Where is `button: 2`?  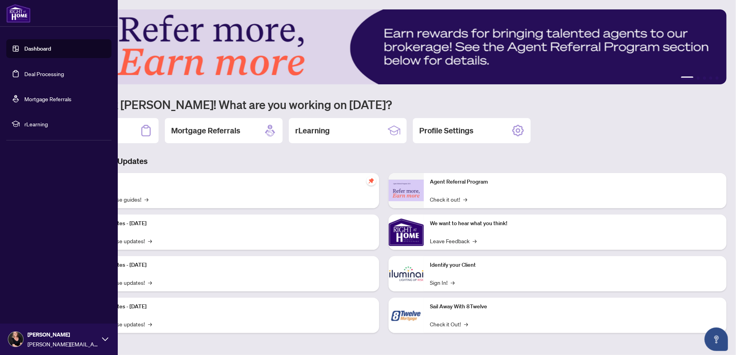
button: 2 is located at coordinates (699, 78).